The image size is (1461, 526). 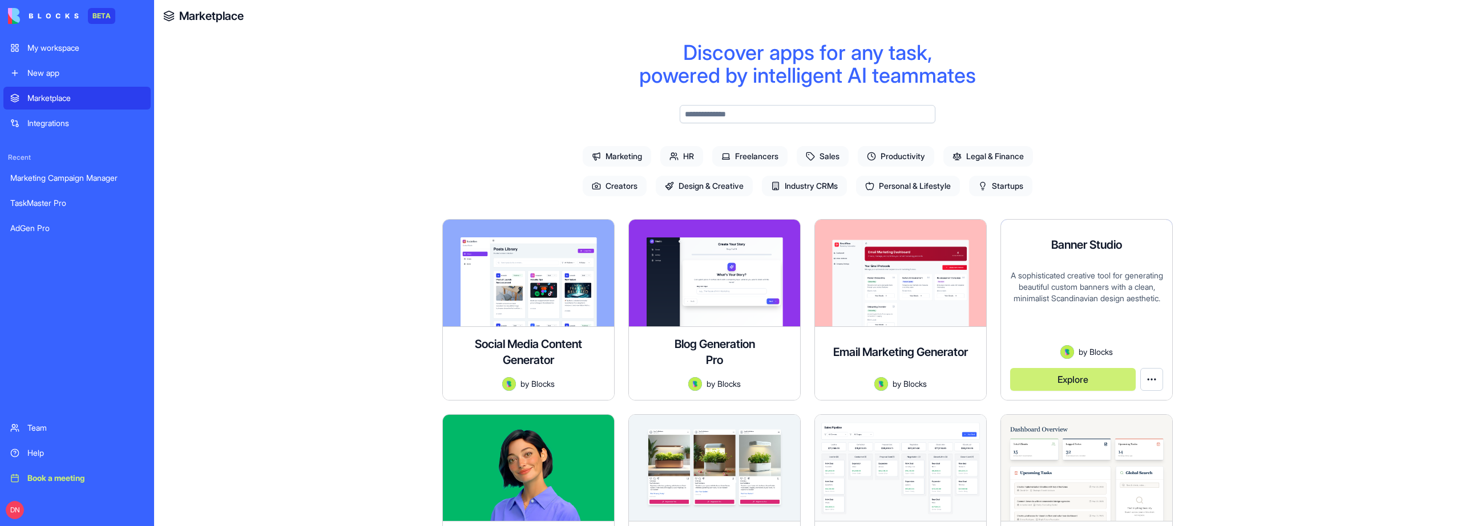 I want to click on div: Discover apps for any task, powered by intelligent AI teammates, so click(x=807, y=64).